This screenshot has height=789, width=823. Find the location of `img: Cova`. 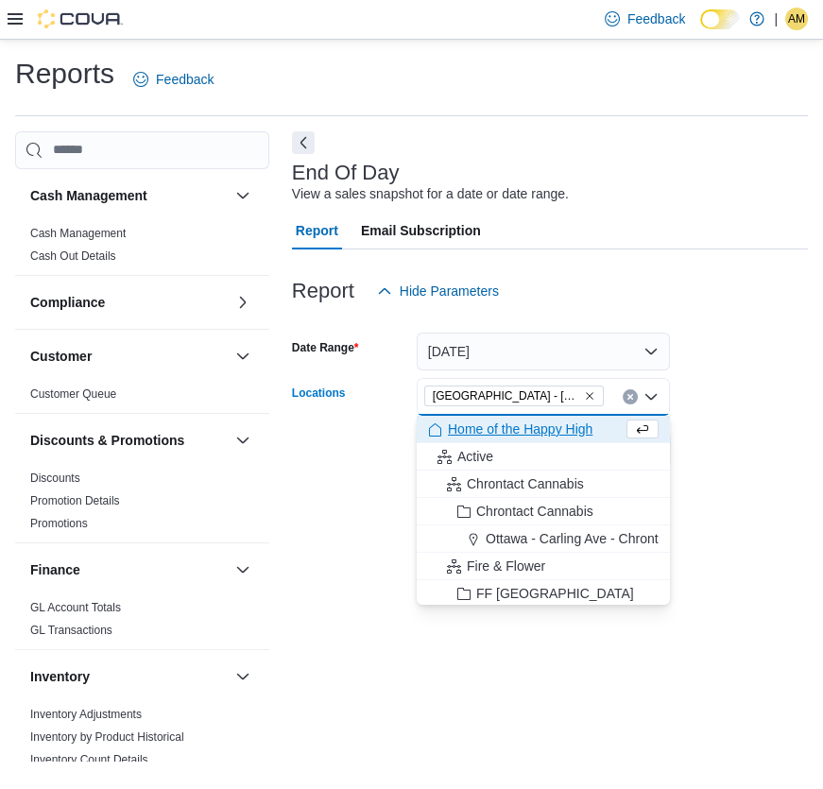

img: Cova is located at coordinates (80, 19).